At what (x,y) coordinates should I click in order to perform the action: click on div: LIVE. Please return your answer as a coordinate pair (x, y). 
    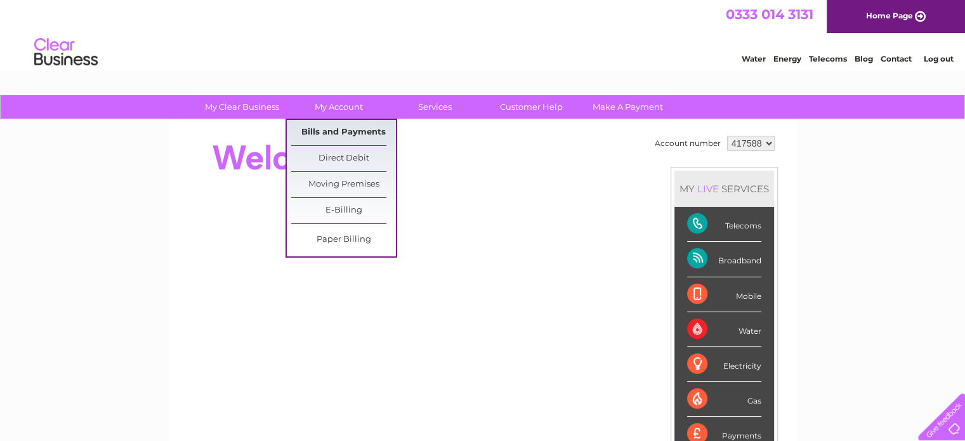
    Looking at the image, I should click on (708, 188).